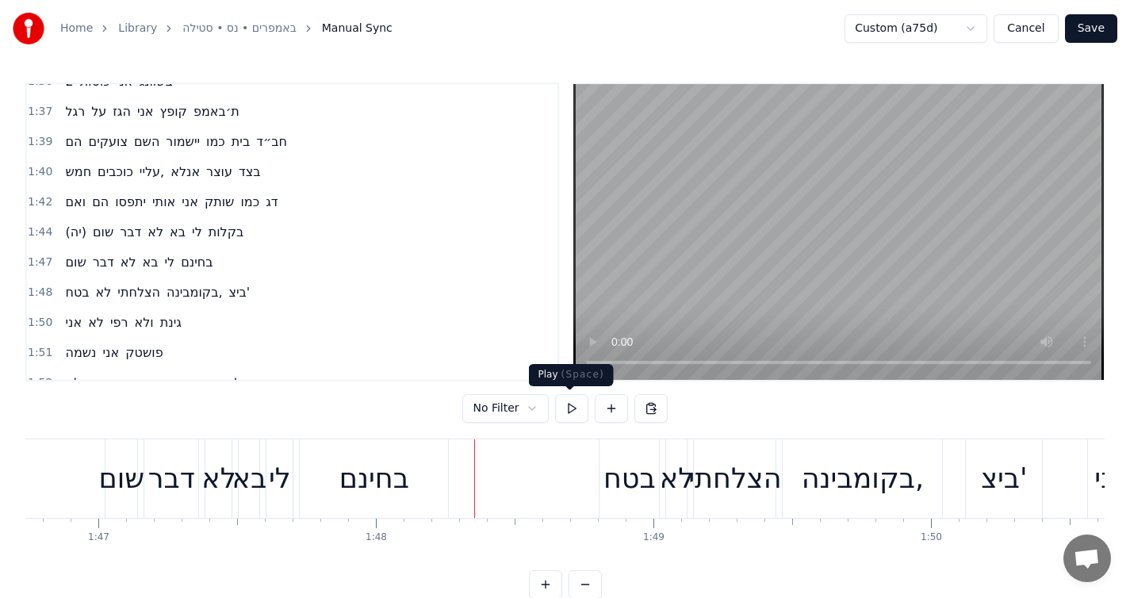  Describe the element at coordinates (250, 478) in the screenshot. I see `div: בא` at that location.